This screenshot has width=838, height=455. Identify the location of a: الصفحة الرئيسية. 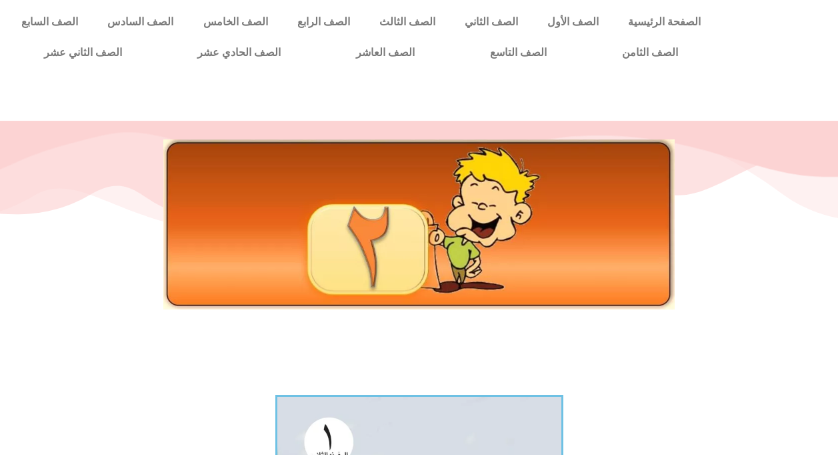
(664, 22).